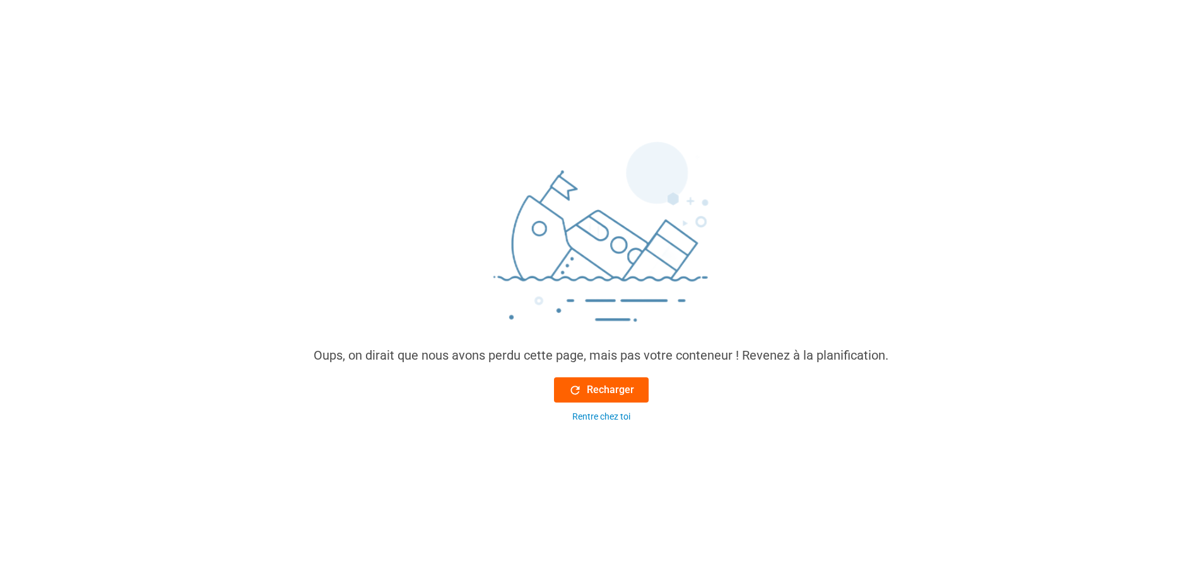  What do you see at coordinates (601, 390) in the screenshot?
I see `button: Recharger` at bounding box center [601, 390].